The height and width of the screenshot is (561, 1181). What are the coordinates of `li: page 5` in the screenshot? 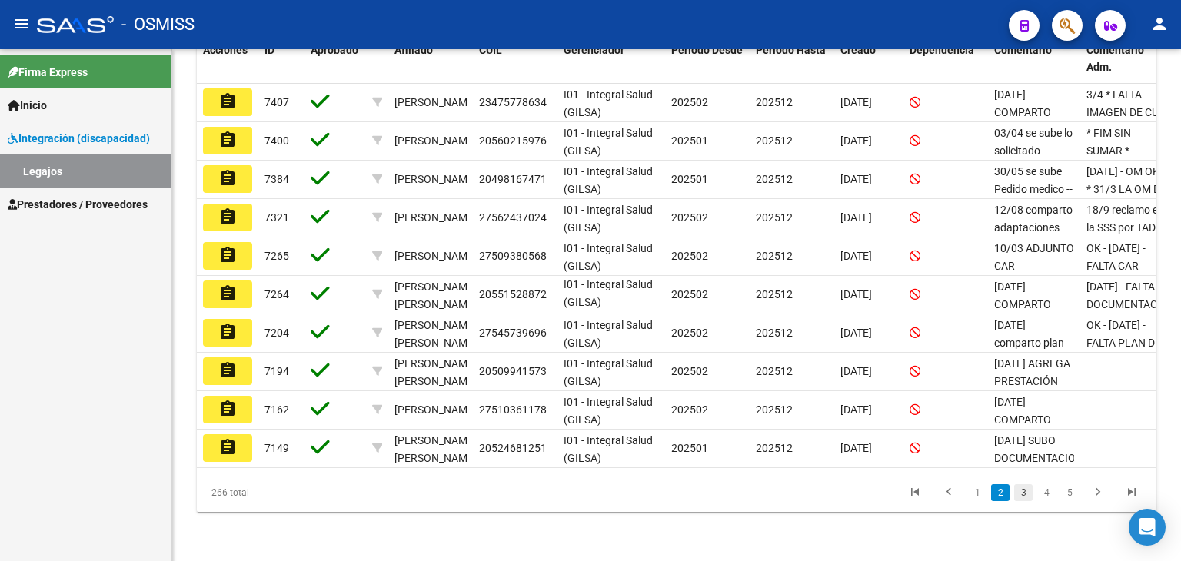 It's located at (1070, 493).